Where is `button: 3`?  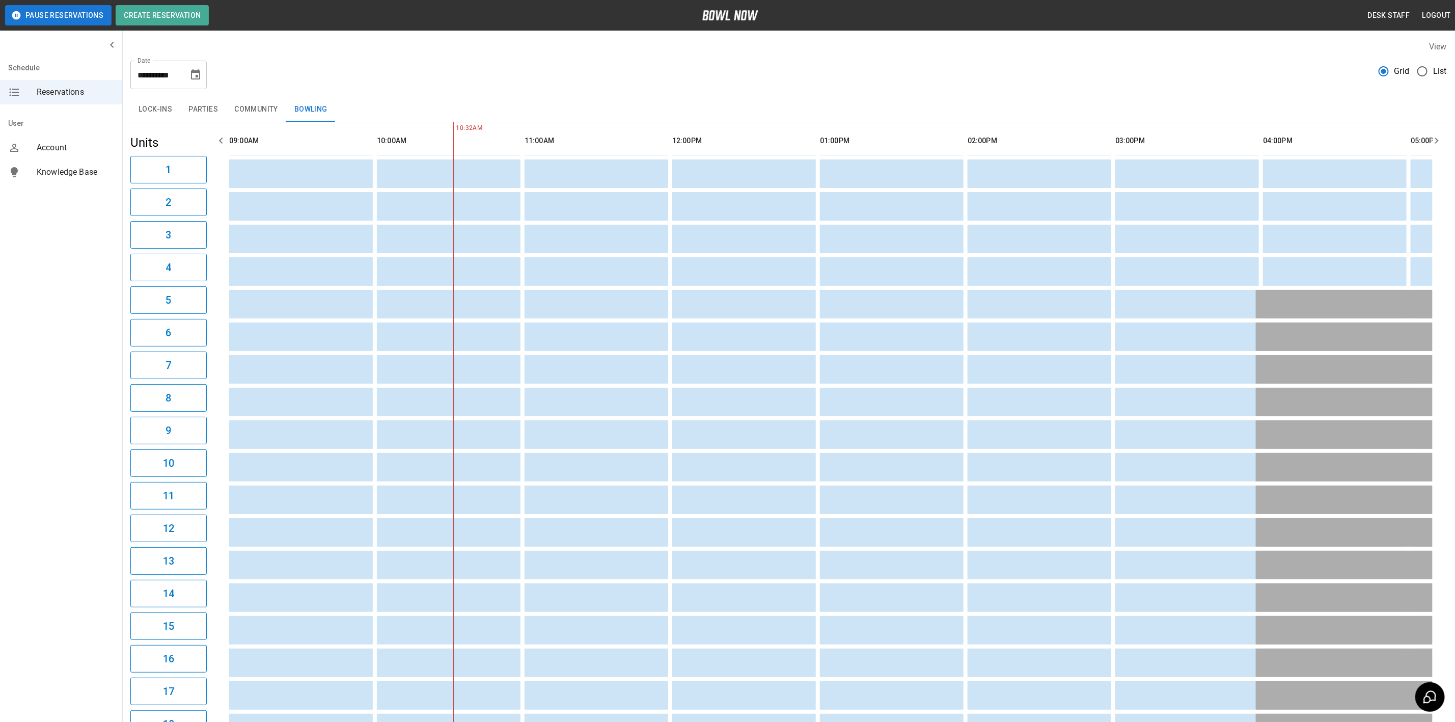
button: 3 is located at coordinates (169, 235).